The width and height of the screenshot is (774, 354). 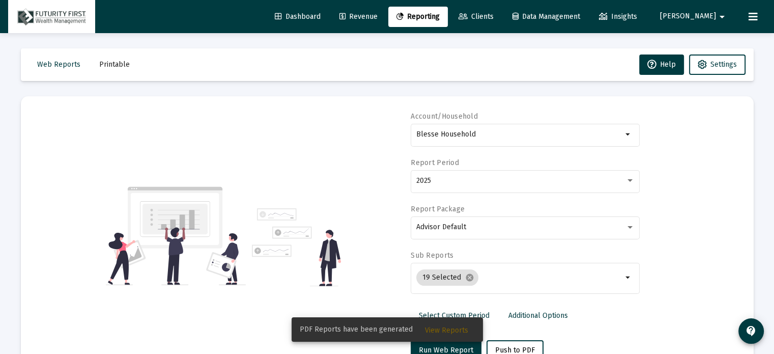 What do you see at coordinates (298, 17) in the screenshot?
I see `a: Dashboard` at bounding box center [298, 17].